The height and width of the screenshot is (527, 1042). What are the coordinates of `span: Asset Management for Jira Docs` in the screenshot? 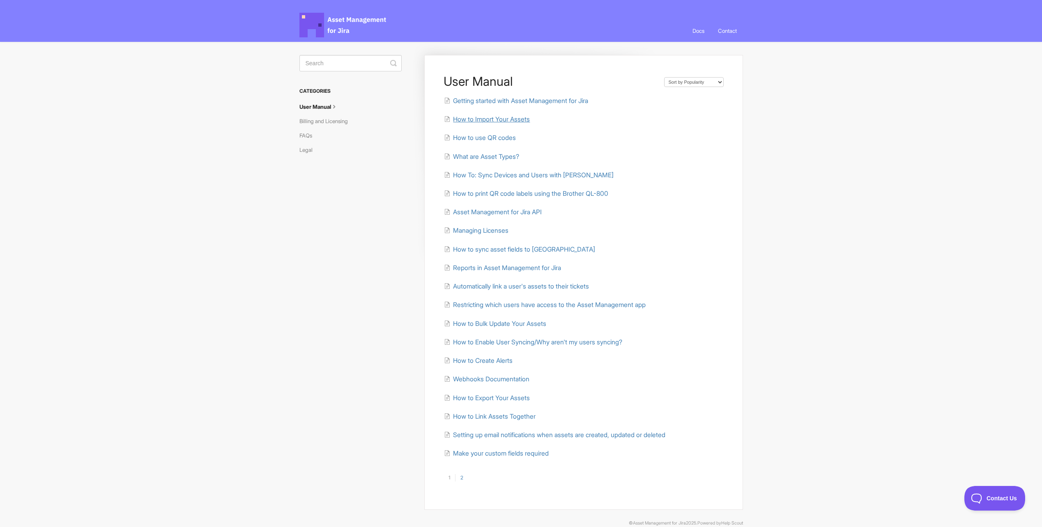 It's located at (343, 25).